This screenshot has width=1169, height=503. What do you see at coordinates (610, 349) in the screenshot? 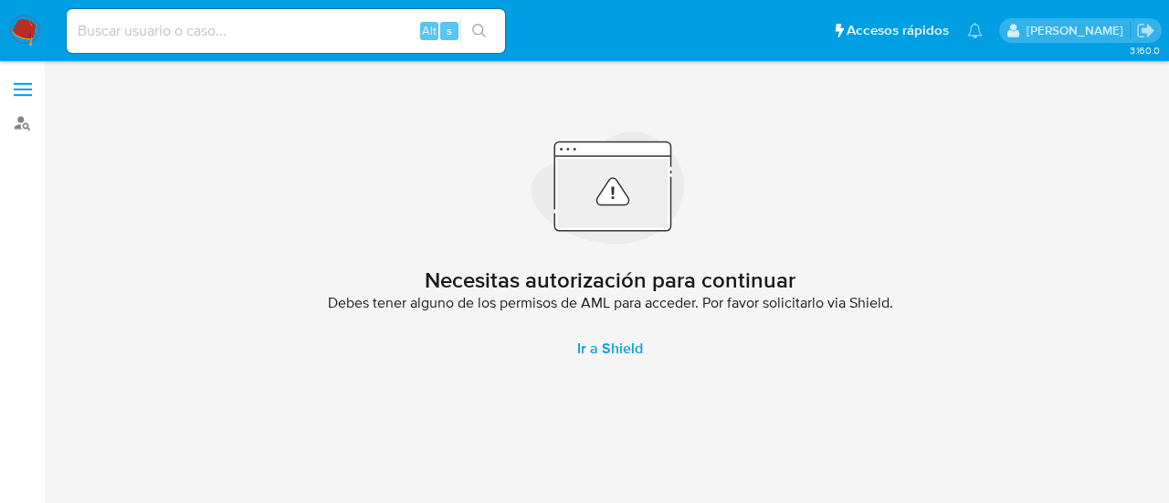
I see `span: Ir a Shield` at bounding box center [610, 349].